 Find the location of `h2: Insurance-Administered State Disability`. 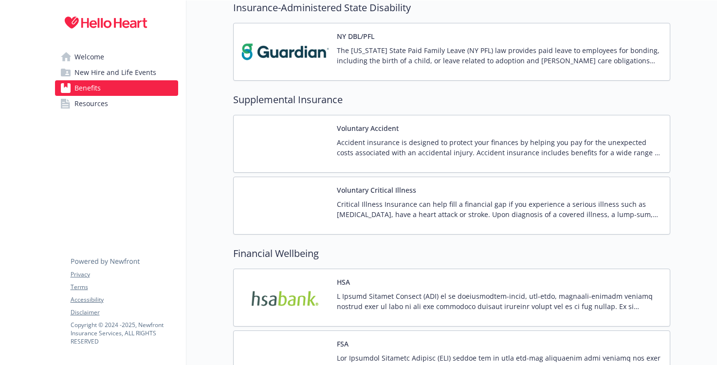

h2: Insurance-Administered State Disability is located at coordinates (452, 8).